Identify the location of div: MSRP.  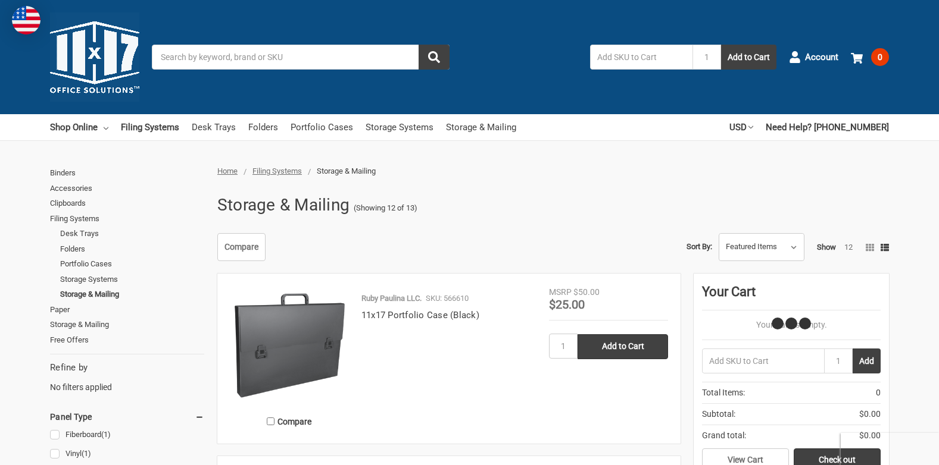
(560, 292).